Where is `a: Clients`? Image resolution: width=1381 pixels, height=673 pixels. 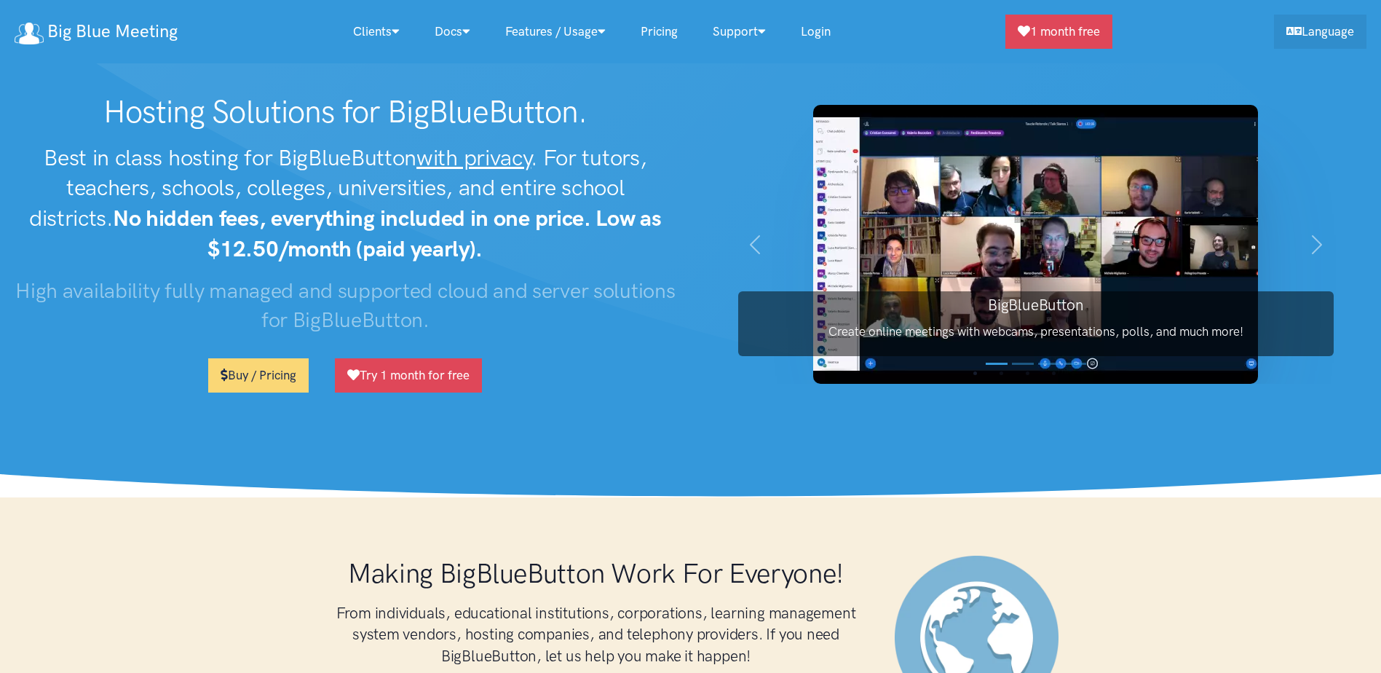 a: Clients is located at coordinates (377, 31).